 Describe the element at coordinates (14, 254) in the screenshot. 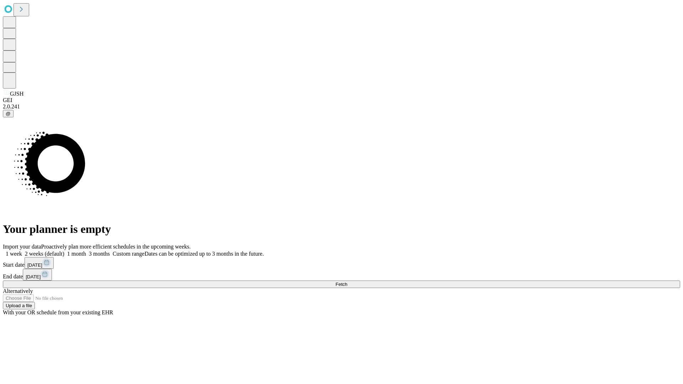

I see `span: 1 week` at that location.